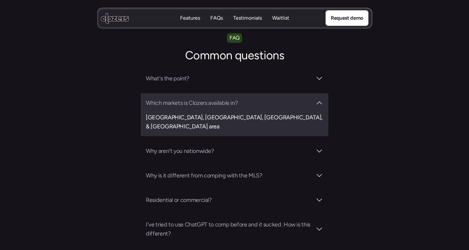 This screenshot has height=250, width=469. Describe the element at coordinates (281, 18) in the screenshot. I see `a: WaitlistWaitlist` at that location.